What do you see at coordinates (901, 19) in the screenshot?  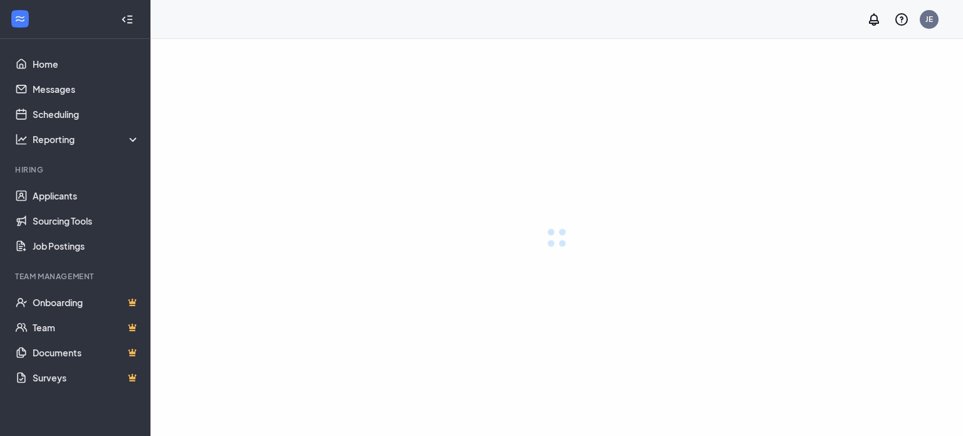 I see `svg: QuestionInfo` at bounding box center [901, 19].